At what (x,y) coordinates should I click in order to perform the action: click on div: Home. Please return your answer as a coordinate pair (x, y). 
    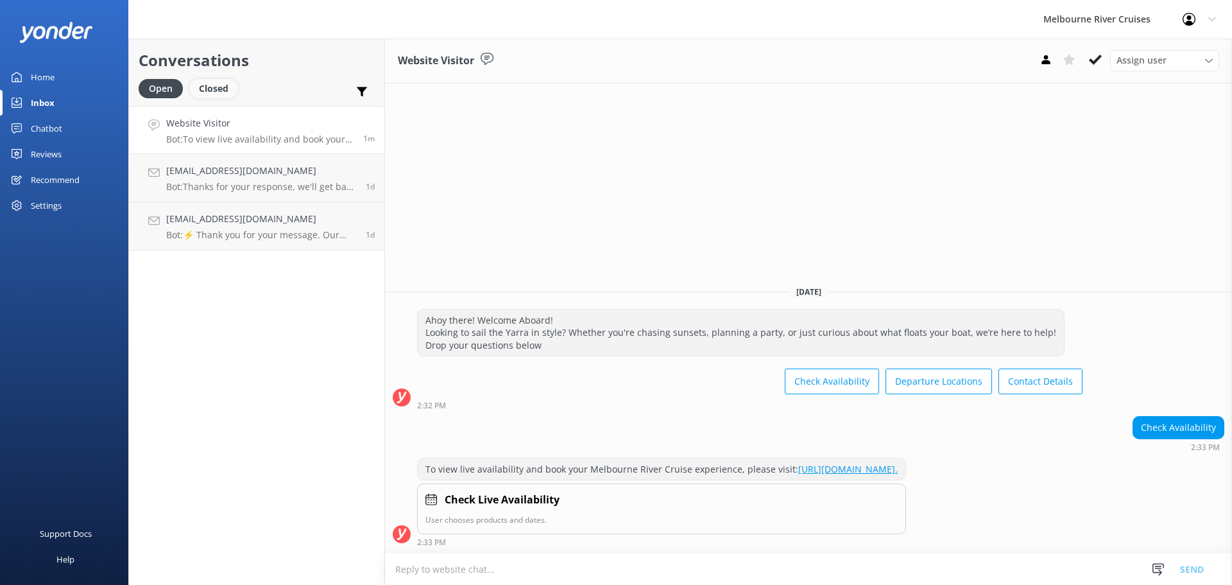
    Looking at the image, I should click on (42, 77).